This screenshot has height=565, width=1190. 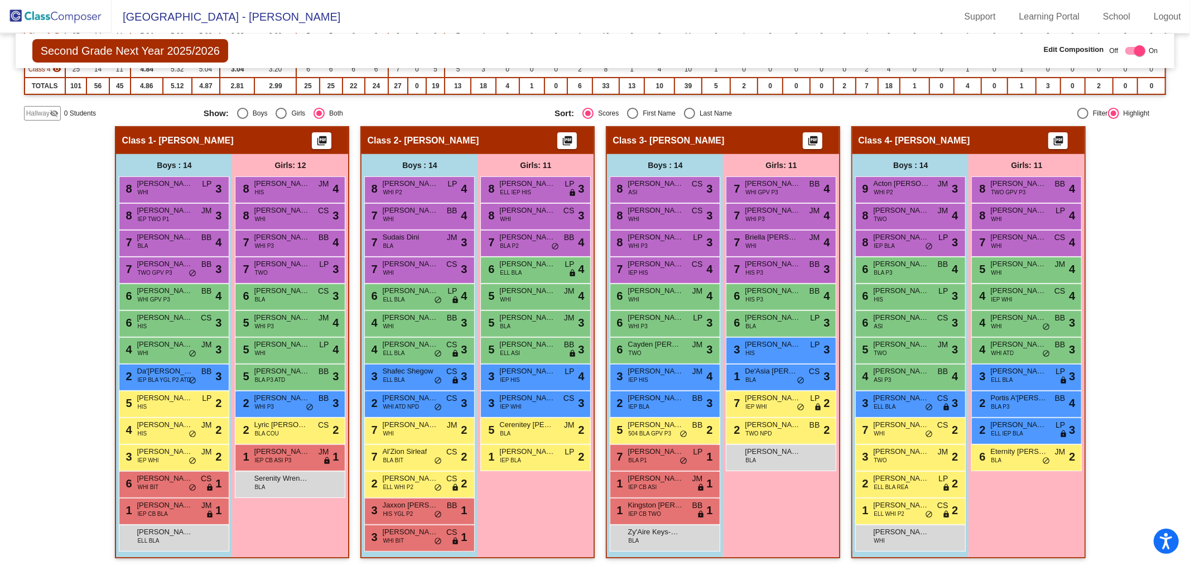 I want to click on div: Girls: 11, so click(x=1027, y=165).